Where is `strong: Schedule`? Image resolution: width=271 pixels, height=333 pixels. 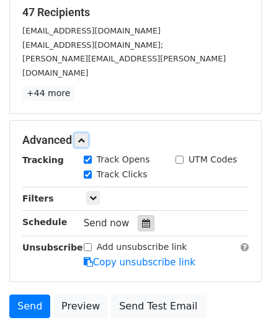 strong: Schedule is located at coordinates (45, 222).